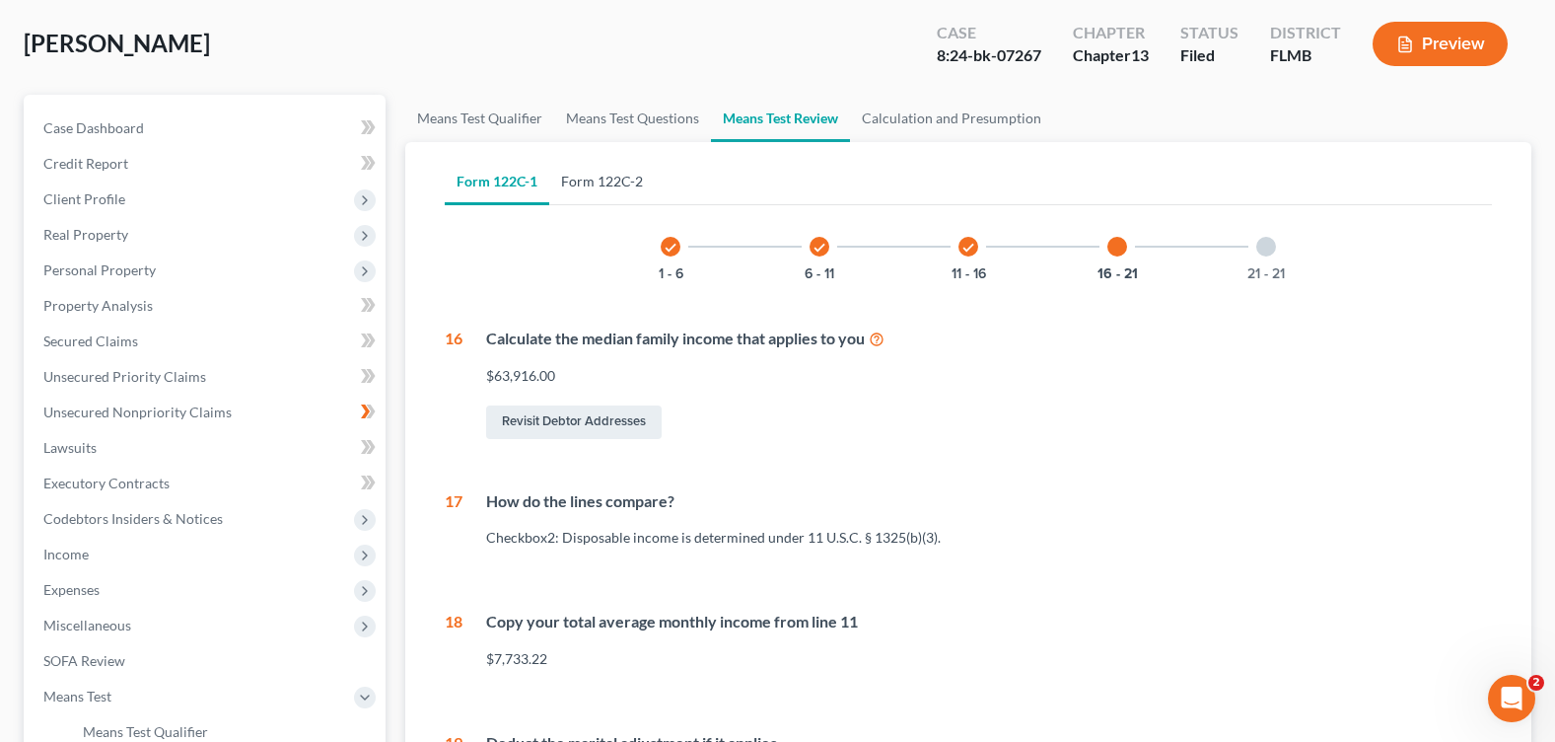 The width and height of the screenshot is (1555, 742). I want to click on span: Expenses, so click(71, 589).